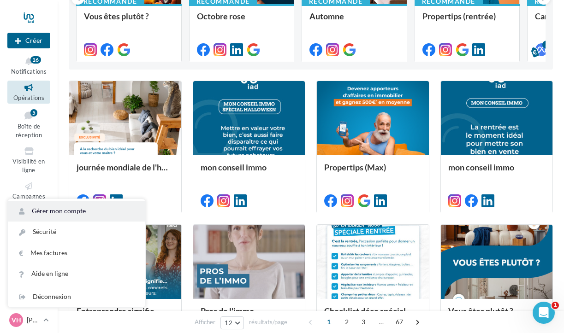 This screenshot has width=564, height=333. I want to click on div: Nouvelle campagne, so click(29, 41).